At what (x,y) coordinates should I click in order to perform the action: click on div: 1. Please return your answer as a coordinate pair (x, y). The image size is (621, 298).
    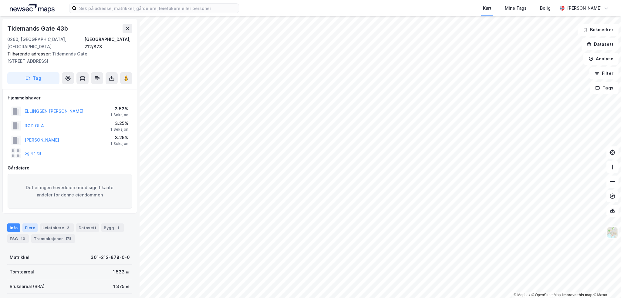
    Looking at the image, I should click on (118, 228).